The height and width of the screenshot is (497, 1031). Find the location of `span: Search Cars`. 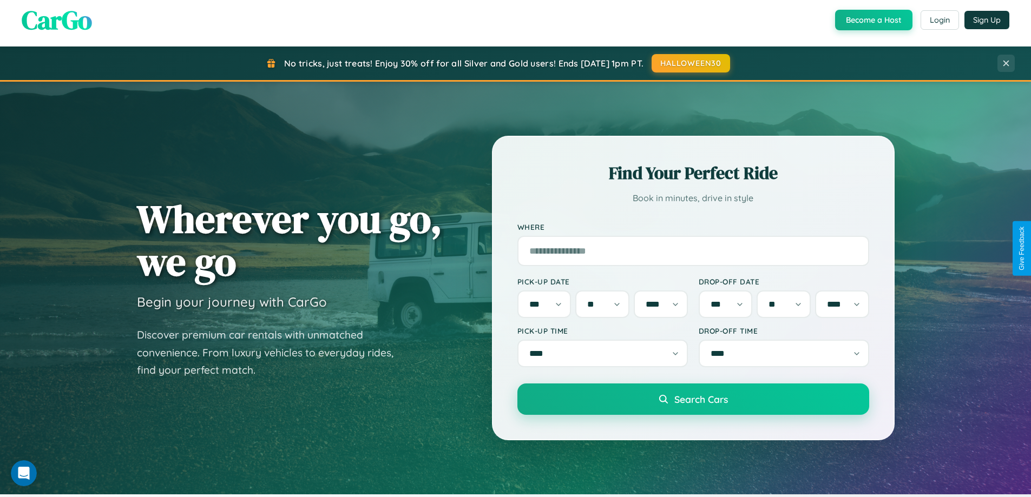

span: Search Cars is located at coordinates (701, 399).